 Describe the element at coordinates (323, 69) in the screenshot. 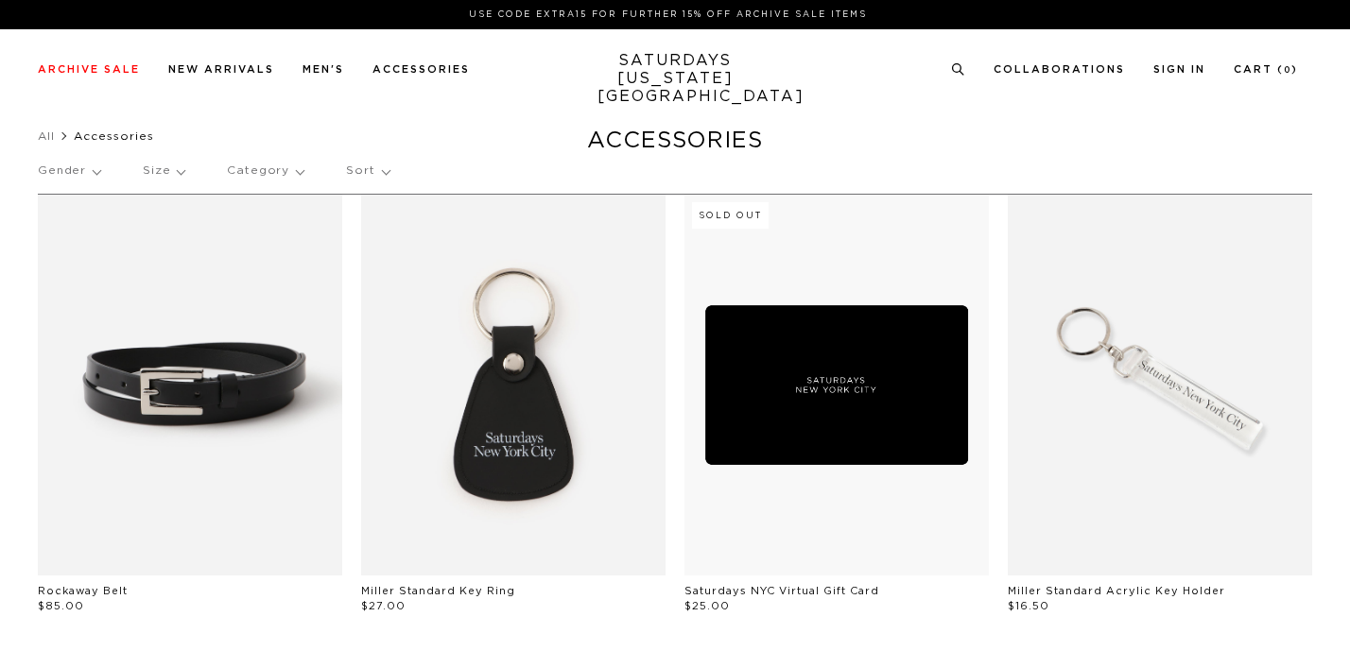

I see `a: Men's` at that location.